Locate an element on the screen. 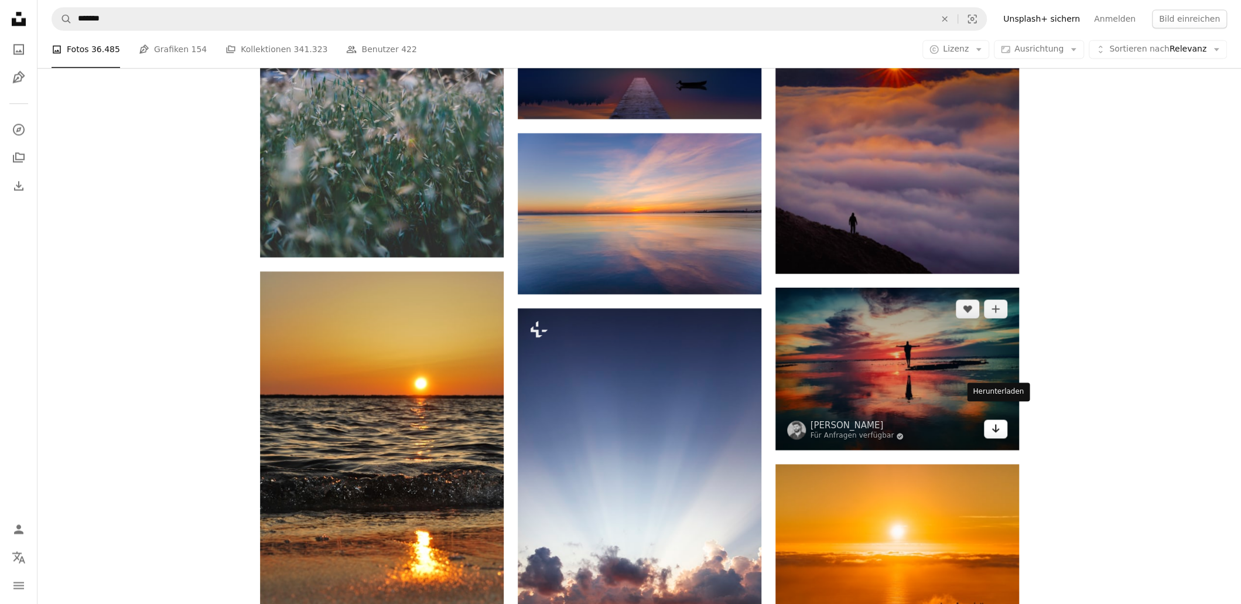  span: 422 is located at coordinates (409, 49).